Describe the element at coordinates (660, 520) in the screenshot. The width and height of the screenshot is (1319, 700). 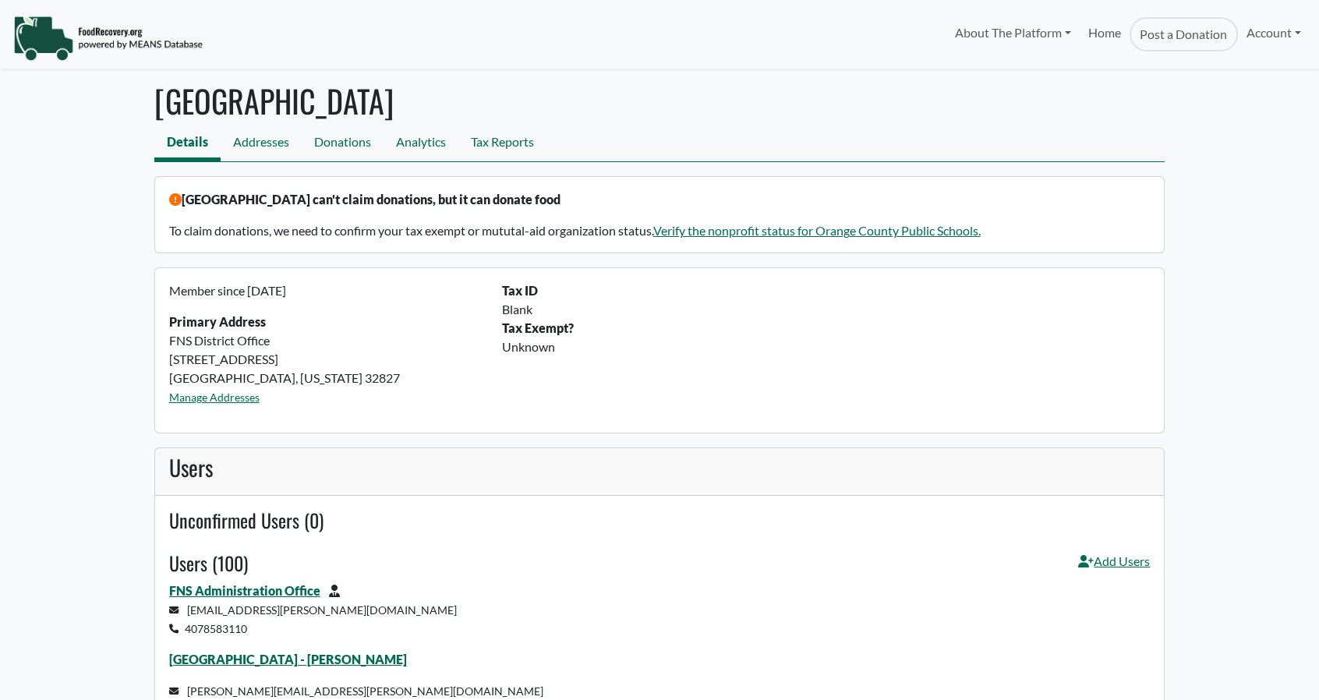
I see `h4: Unconfirmed Users (0)` at that location.